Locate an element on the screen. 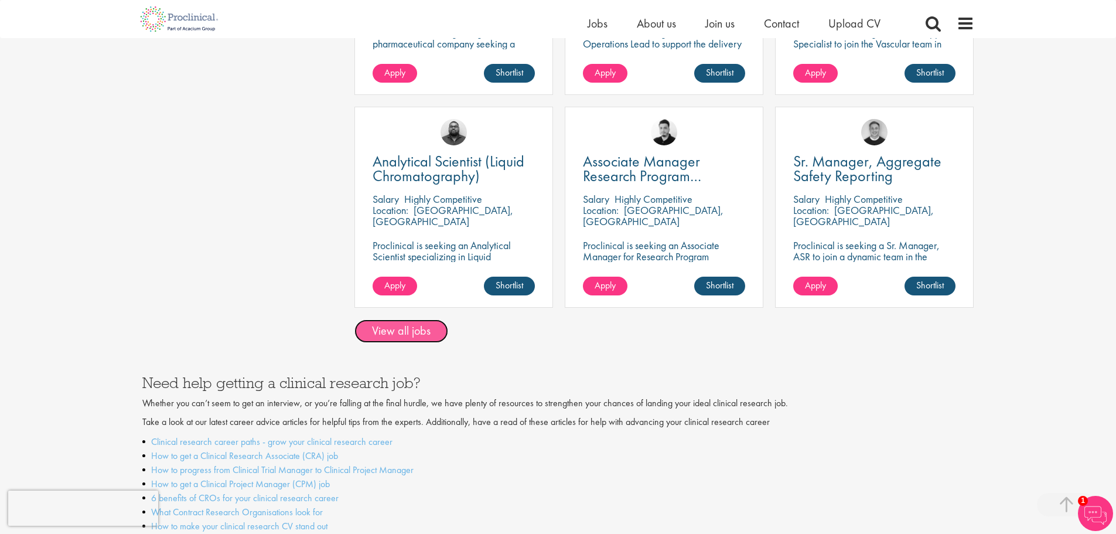  p: Proclinical is seeking an Analytical Scientist specializing in Liquid Chromatography to join our ... is located at coordinates (453, 262).